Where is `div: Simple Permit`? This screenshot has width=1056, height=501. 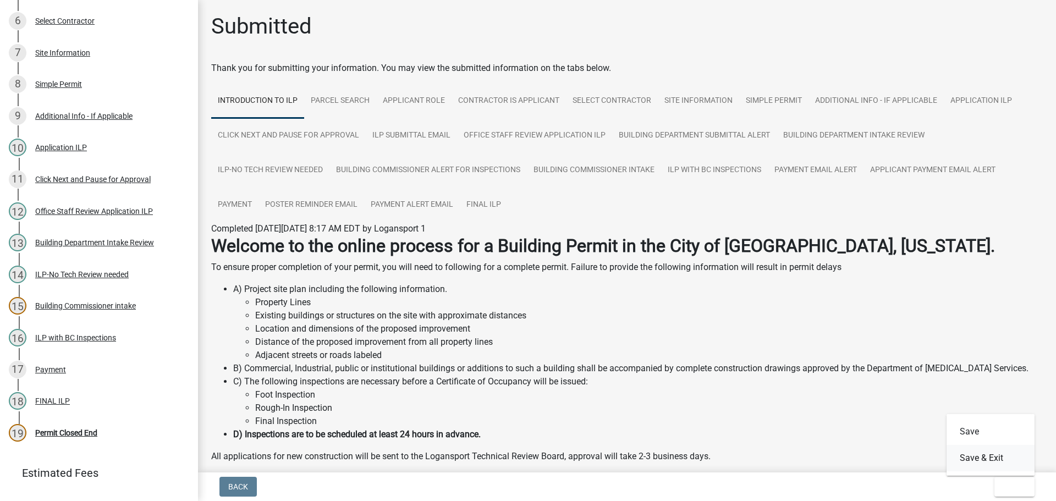 div: Simple Permit is located at coordinates (58, 84).